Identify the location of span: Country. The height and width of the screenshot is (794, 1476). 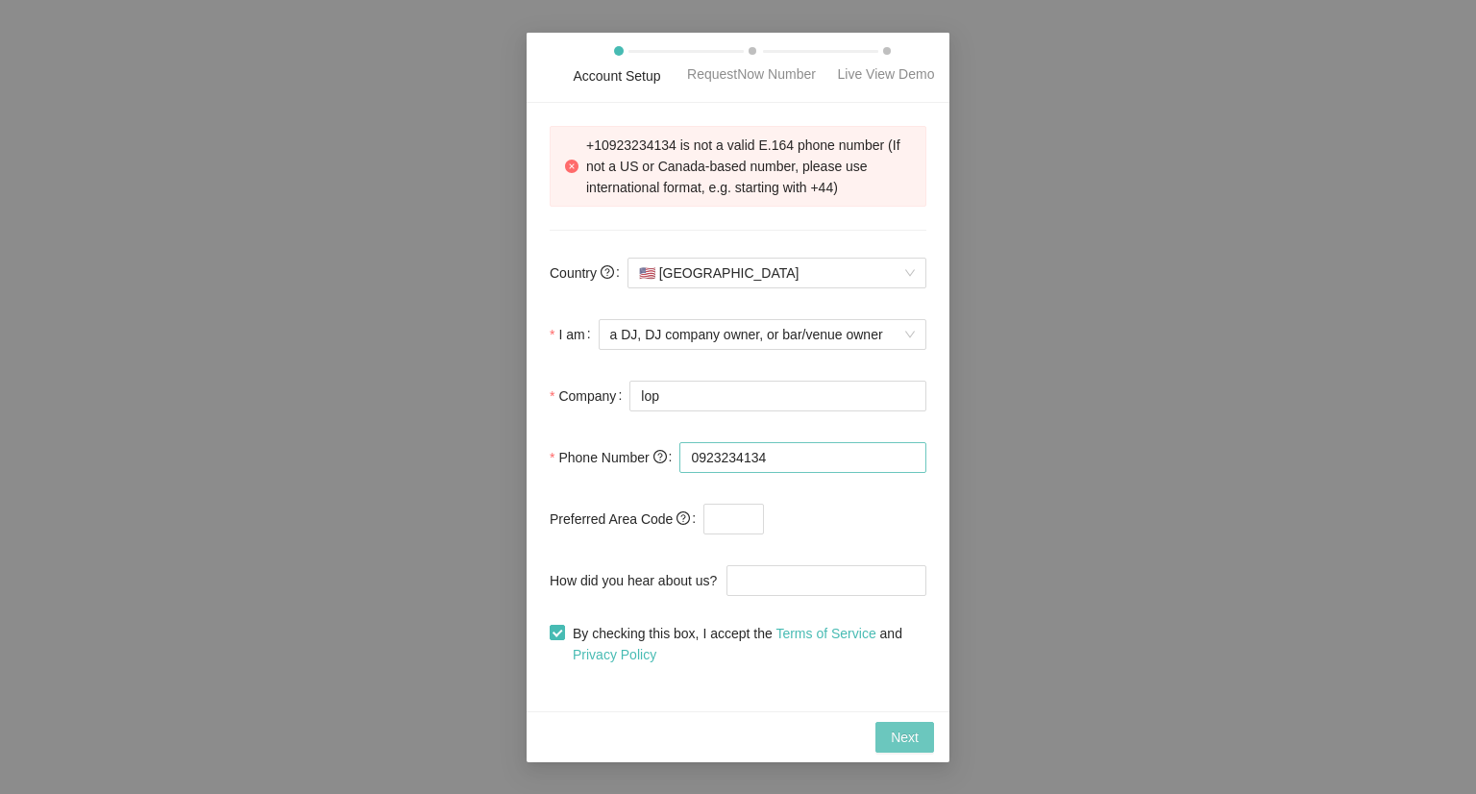
(581, 273).